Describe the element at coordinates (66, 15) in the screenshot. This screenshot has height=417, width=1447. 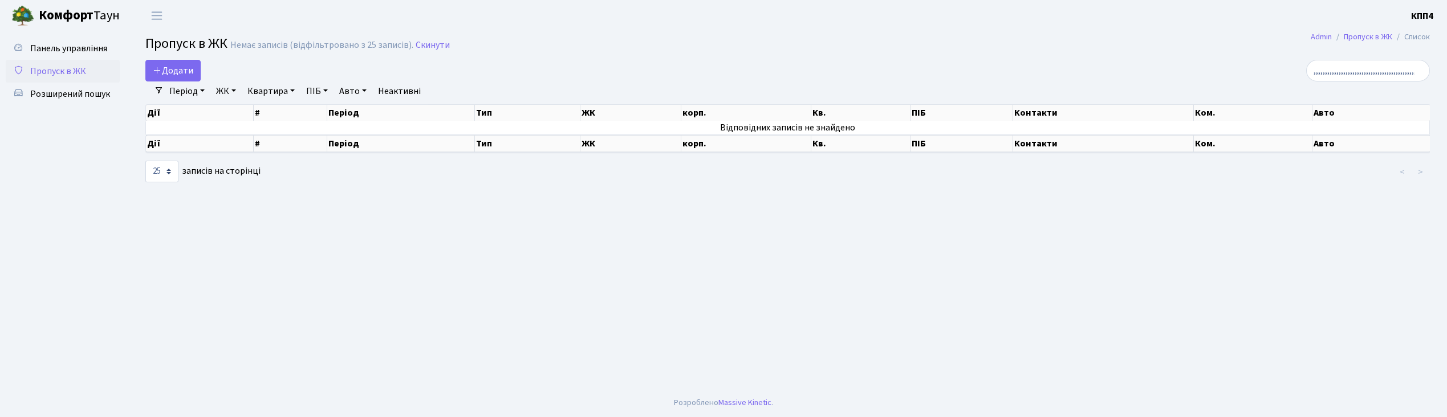
I see `b: Комфорт` at that location.